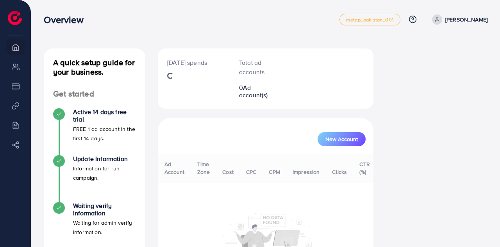 Image resolution: width=500 pixels, height=247 pixels. Describe the element at coordinates (15, 18) in the screenshot. I see `img: logo` at that location.